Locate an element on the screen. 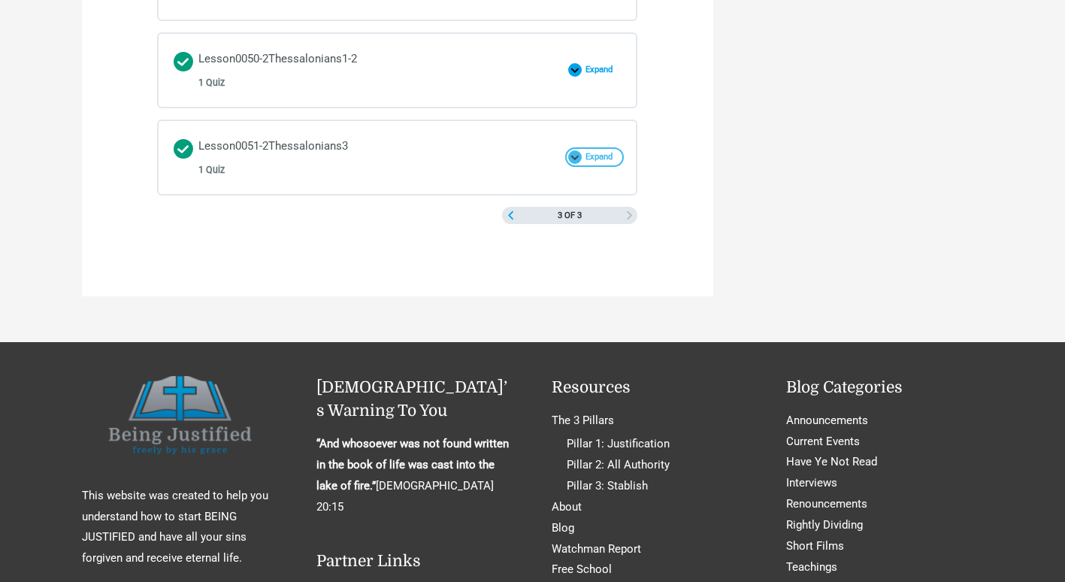 The height and width of the screenshot is (582, 1065). a: Teachings is located at coordinates (812, 567).